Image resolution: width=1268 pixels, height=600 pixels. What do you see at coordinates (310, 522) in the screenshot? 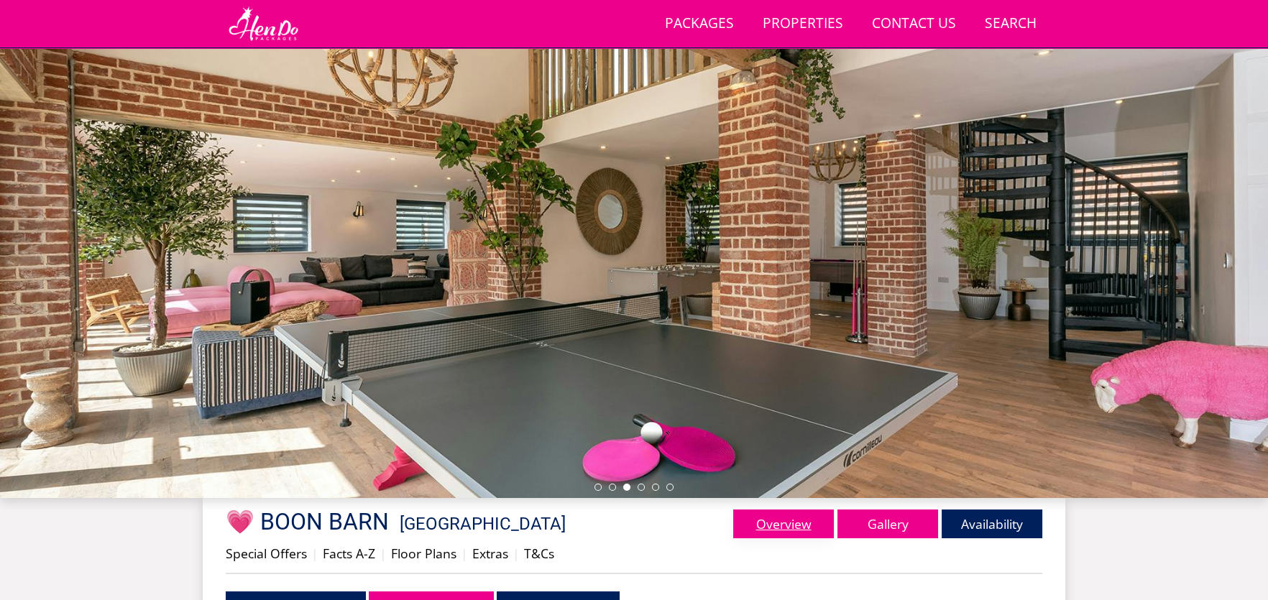
I see `a: 💗 BOON BARN` at bounding box center [310, 522].